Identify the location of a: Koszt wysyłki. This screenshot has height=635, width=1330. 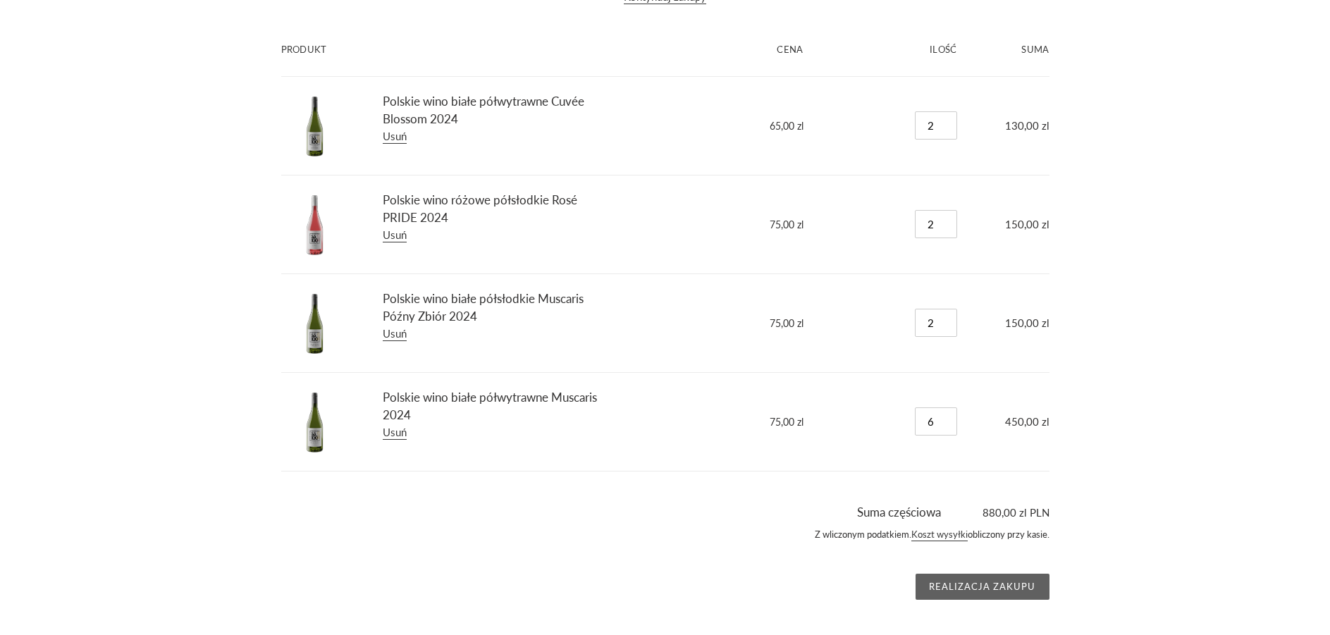
(940, 535).